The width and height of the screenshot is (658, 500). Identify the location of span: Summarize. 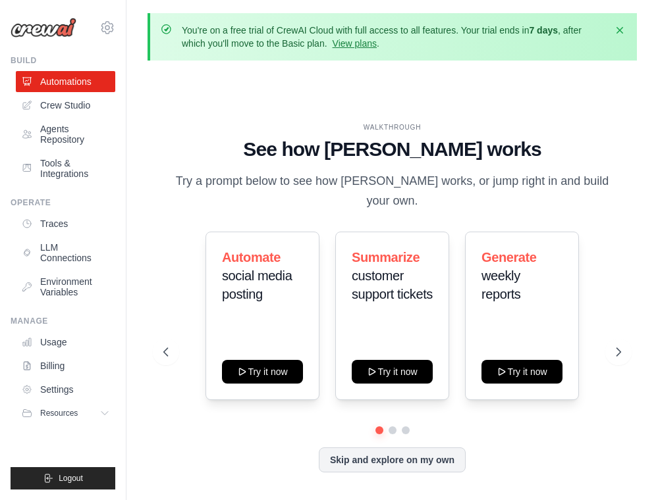
(385, 257).